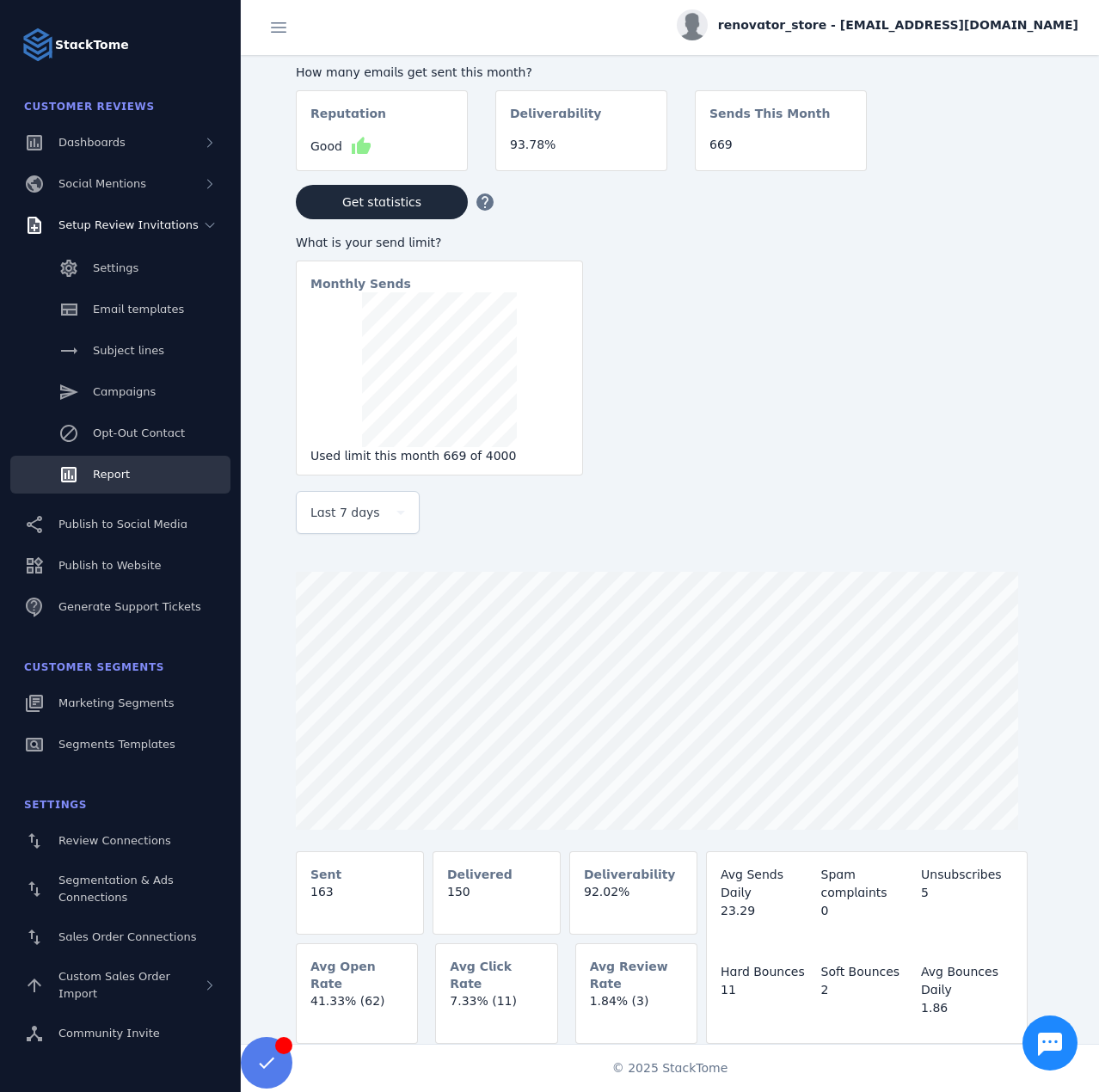  What do you see at coordinates (357, 1008) in the screenshot?
I see `mat-card-content: 41.33% (62)` at bounding box center [357, 1008].